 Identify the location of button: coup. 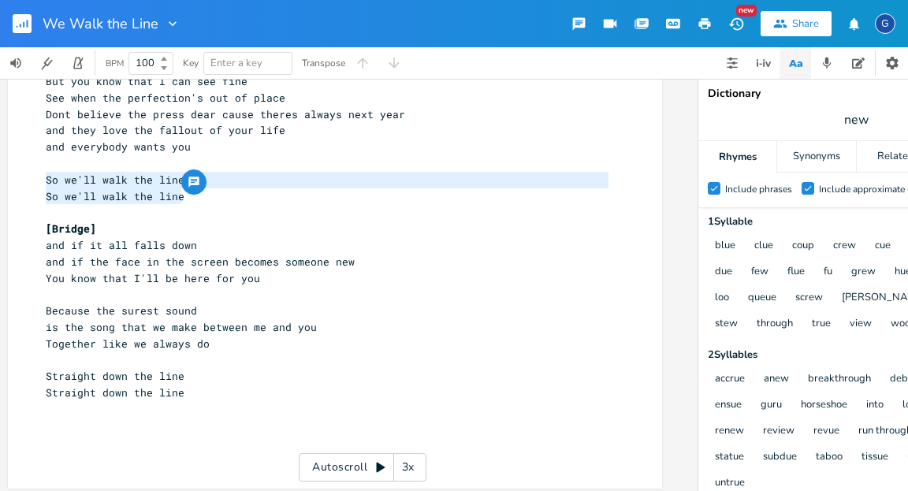
(803, 246).